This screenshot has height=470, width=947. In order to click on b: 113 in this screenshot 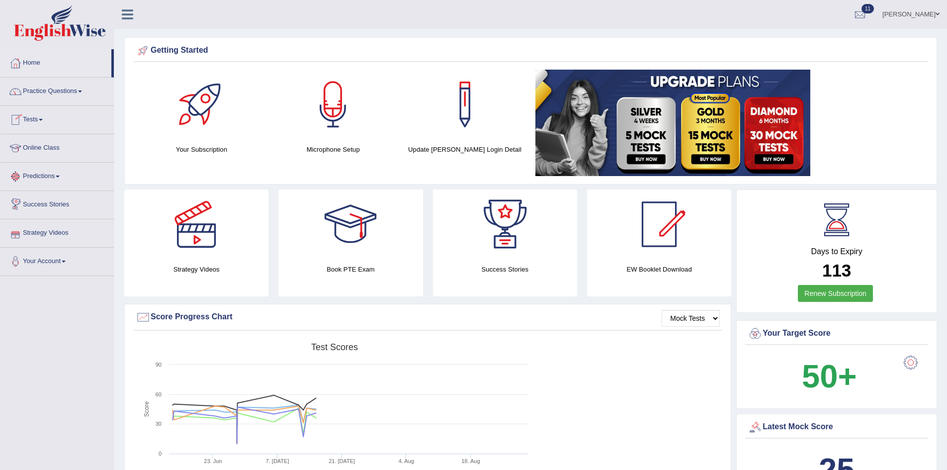, I will do `click(836, 270)`.